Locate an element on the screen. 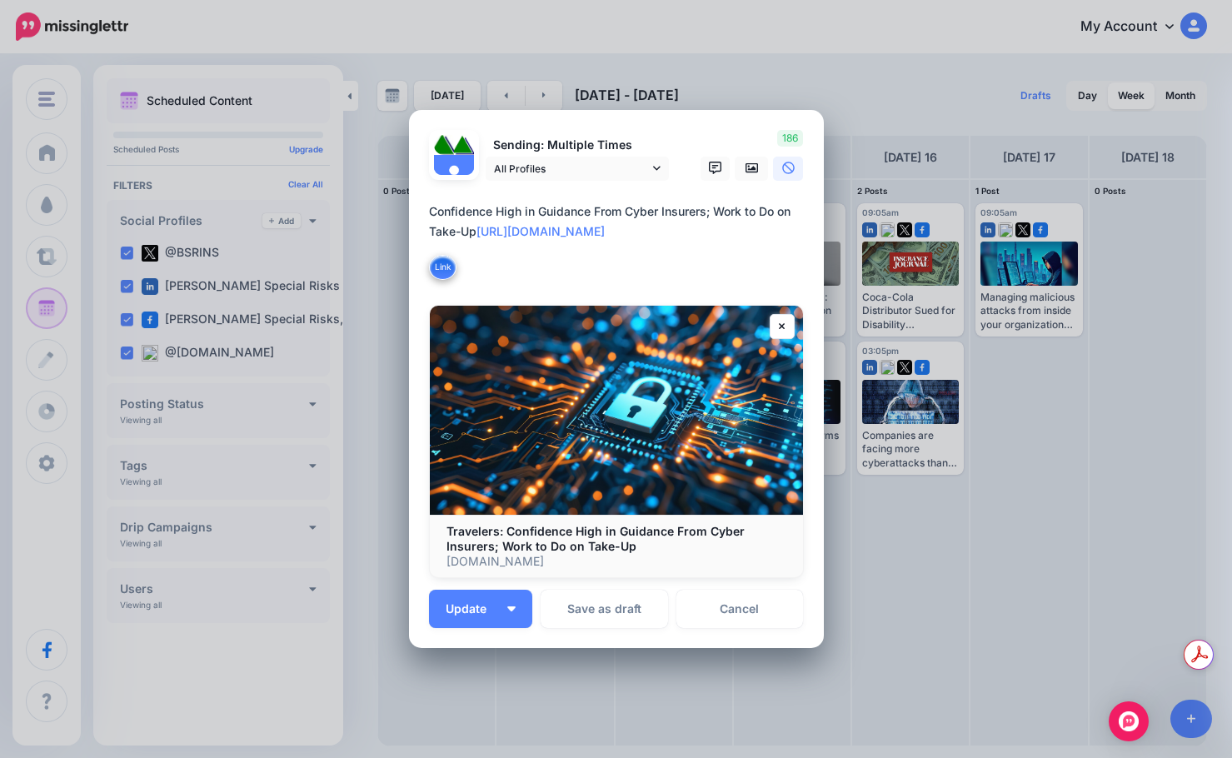  button: Link is located at coordinates (442, 267).